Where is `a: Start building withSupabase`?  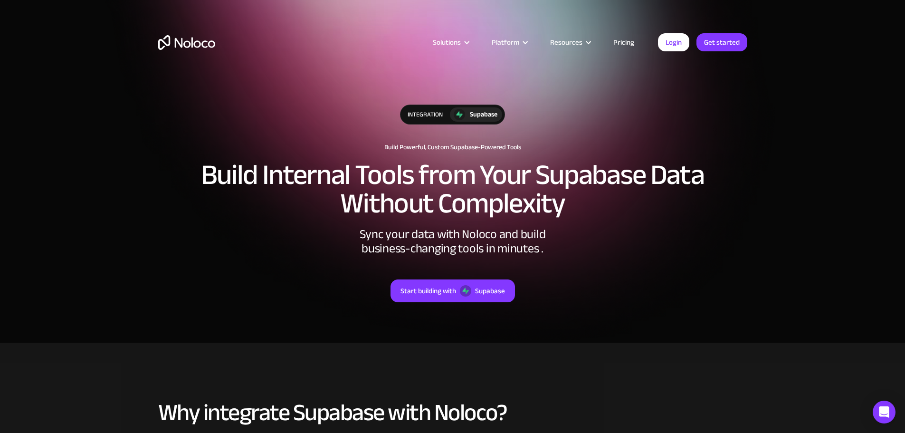
a: Start building withSupabase is located at coordinates (453, 291).